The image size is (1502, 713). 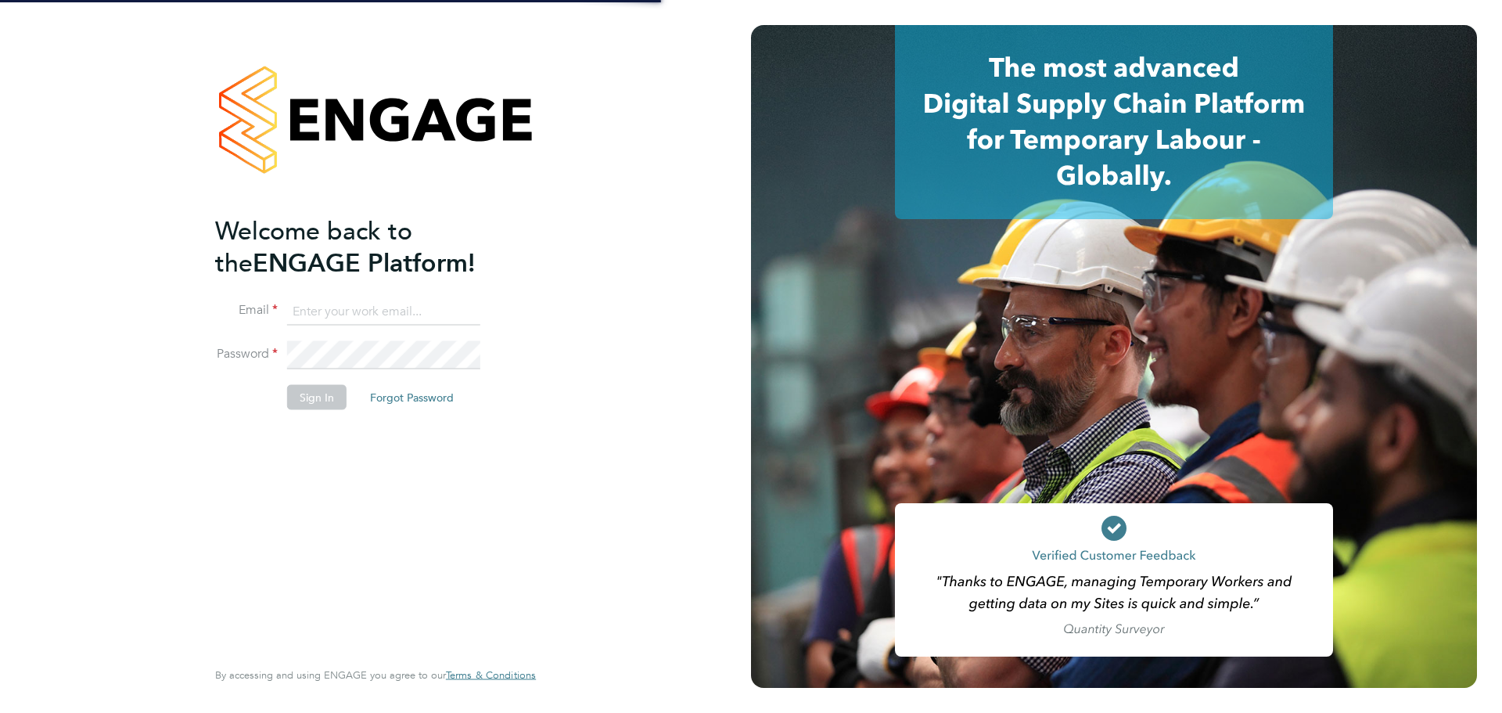 I want to click on span: By accessing and using ENGAGE you agree to our, so click(x=375, y=674).